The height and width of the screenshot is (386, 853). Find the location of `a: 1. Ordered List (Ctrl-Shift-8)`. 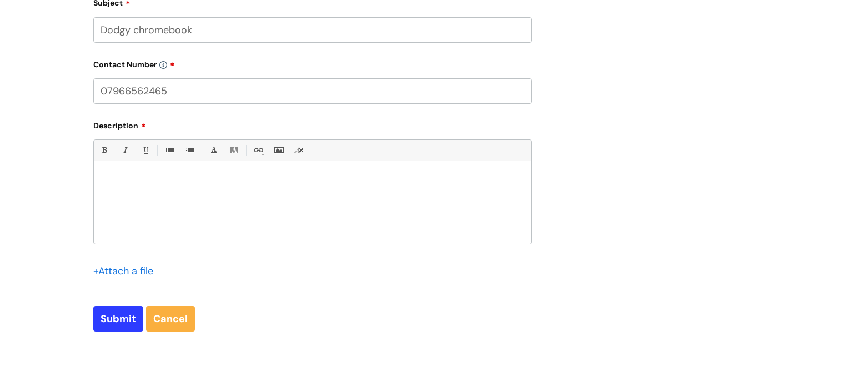

a: 1. Ordered List (Ctrl-Shift-8) is located at coordinates (189, 150).